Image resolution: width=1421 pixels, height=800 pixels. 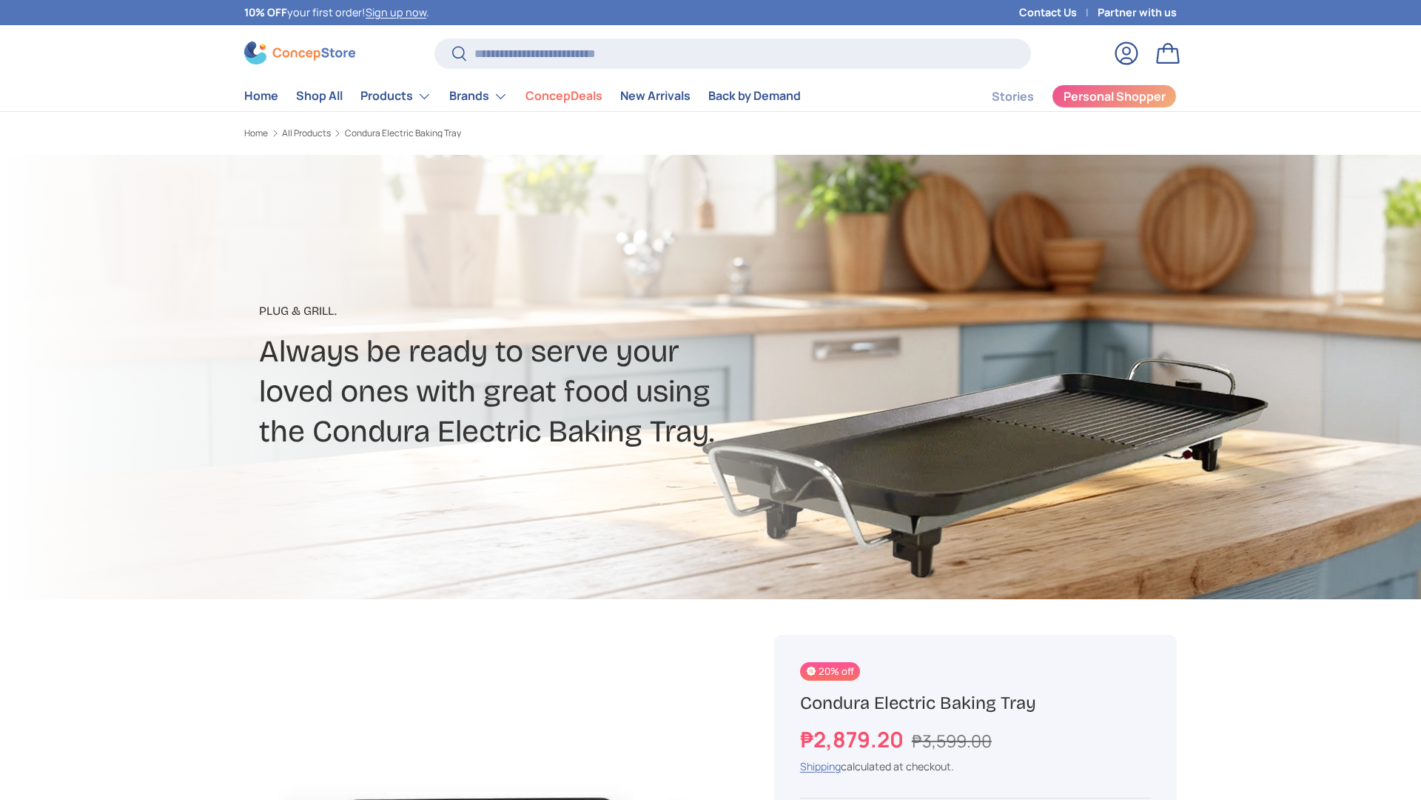 I want to click on a: Personal Shopper, so click(x=1114, y=96).